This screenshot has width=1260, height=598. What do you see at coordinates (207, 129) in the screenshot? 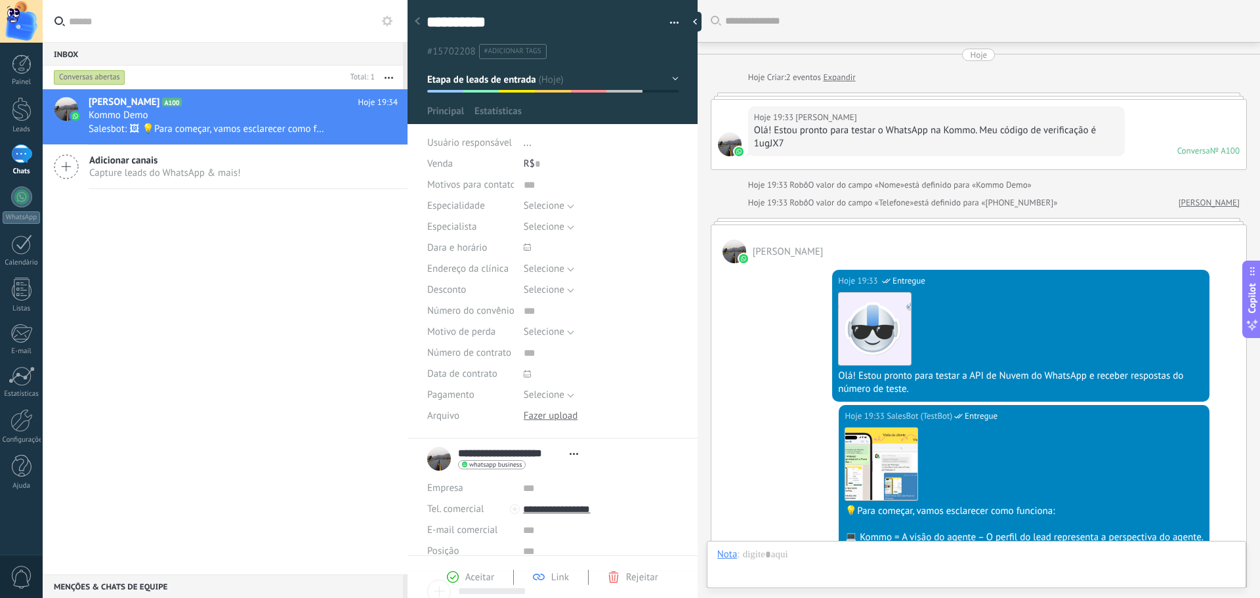
I see `span: Salesbot: 🖼 💡Para começar, vamos esclarecer como funciona: 💻 Kommo = A visão do agente – O perfil...` at bounding box center [207, 129].